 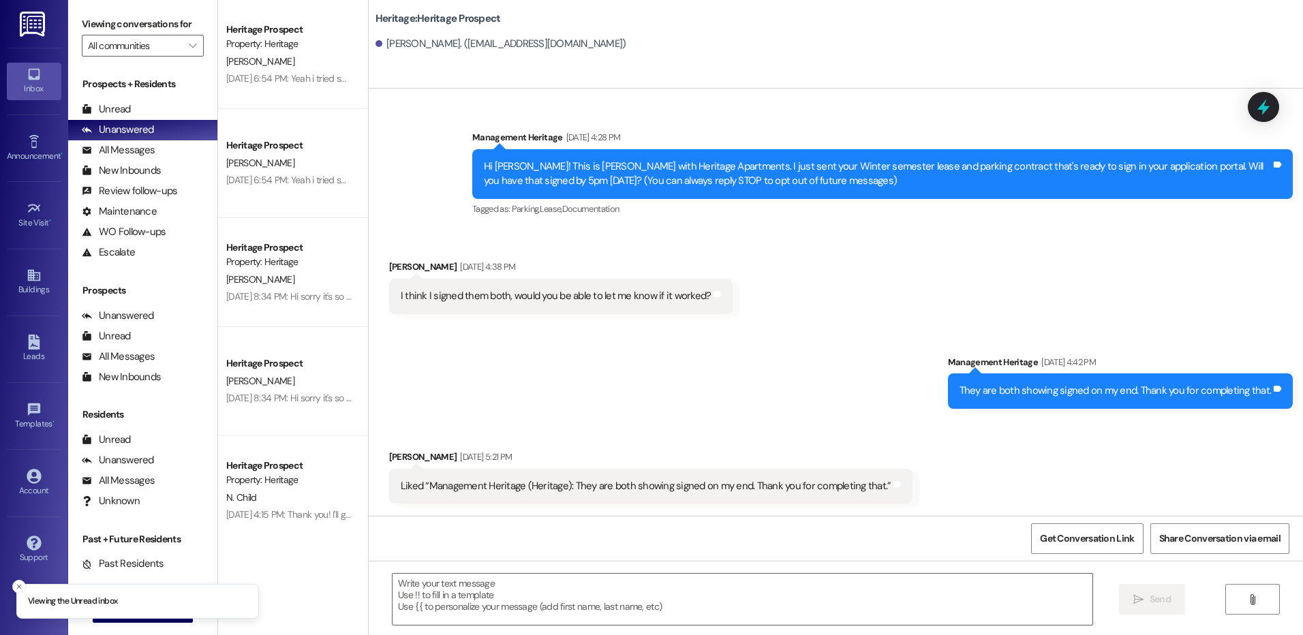 I want to click on span: Parking ,, so click(x=526, y=209).